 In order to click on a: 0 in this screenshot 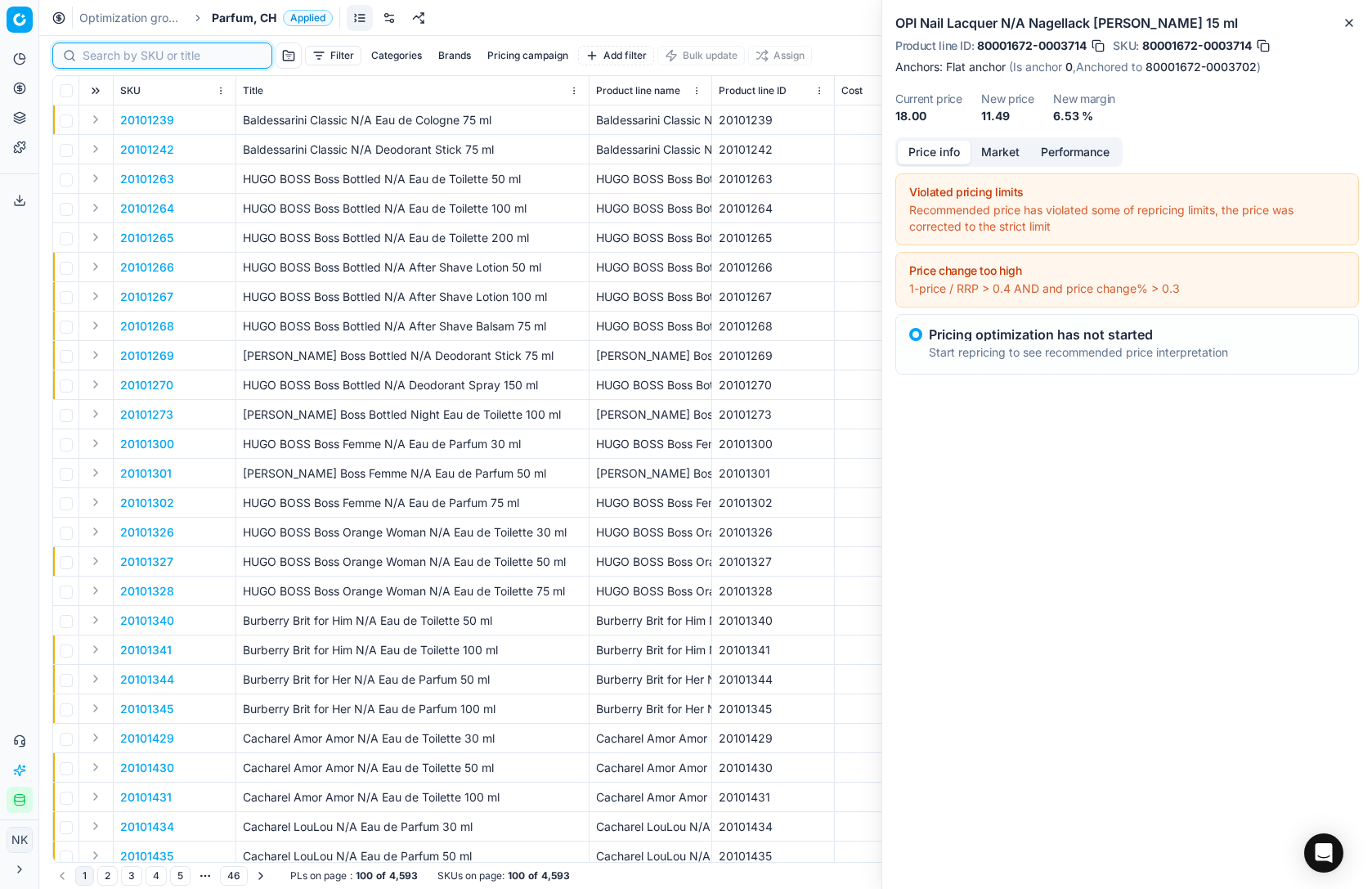, I will do `click(1069, 67)`.